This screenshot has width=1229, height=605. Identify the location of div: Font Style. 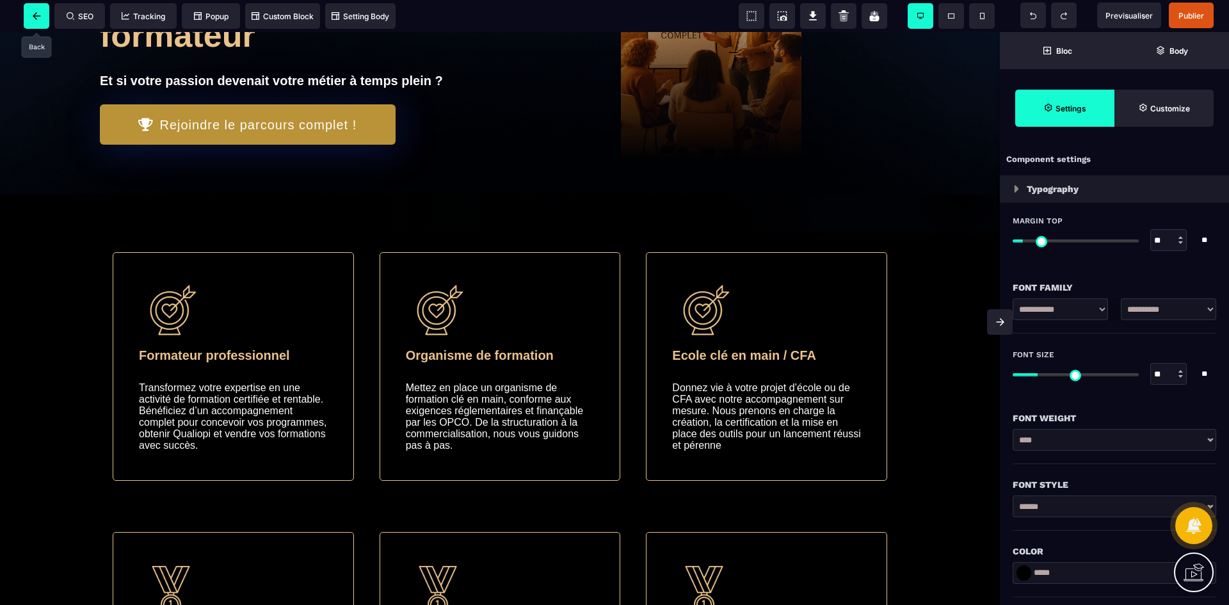
(1114, 484).